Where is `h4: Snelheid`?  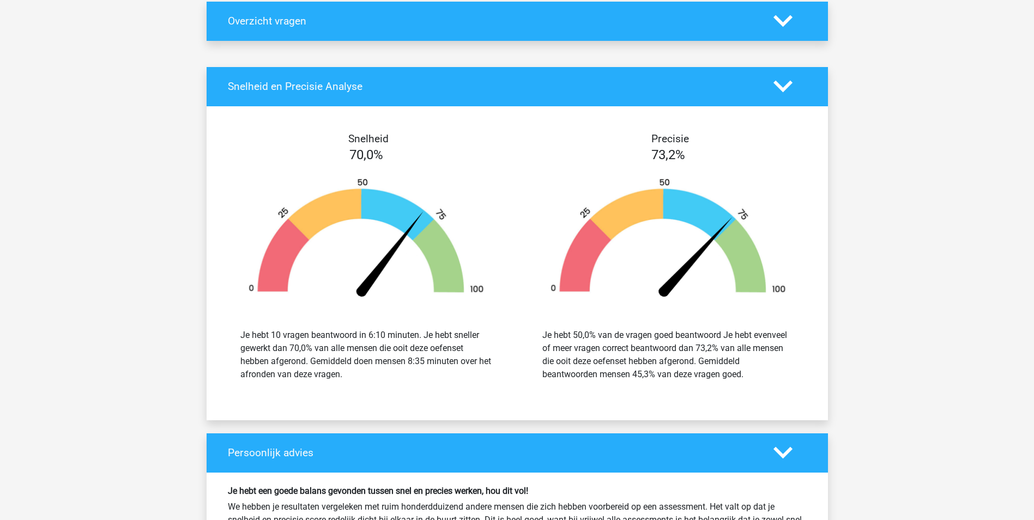 h4: Snelheid is located at coordinates (368, 138).